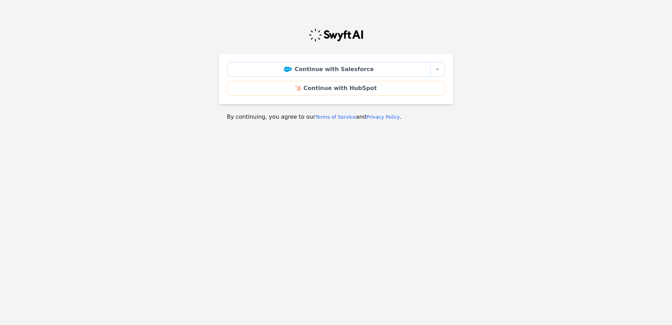 This screenshot has height=325, width=672. Describe the element at coordinates (298, 88) in the screenshot. I see `img: HubSpot` at that location.